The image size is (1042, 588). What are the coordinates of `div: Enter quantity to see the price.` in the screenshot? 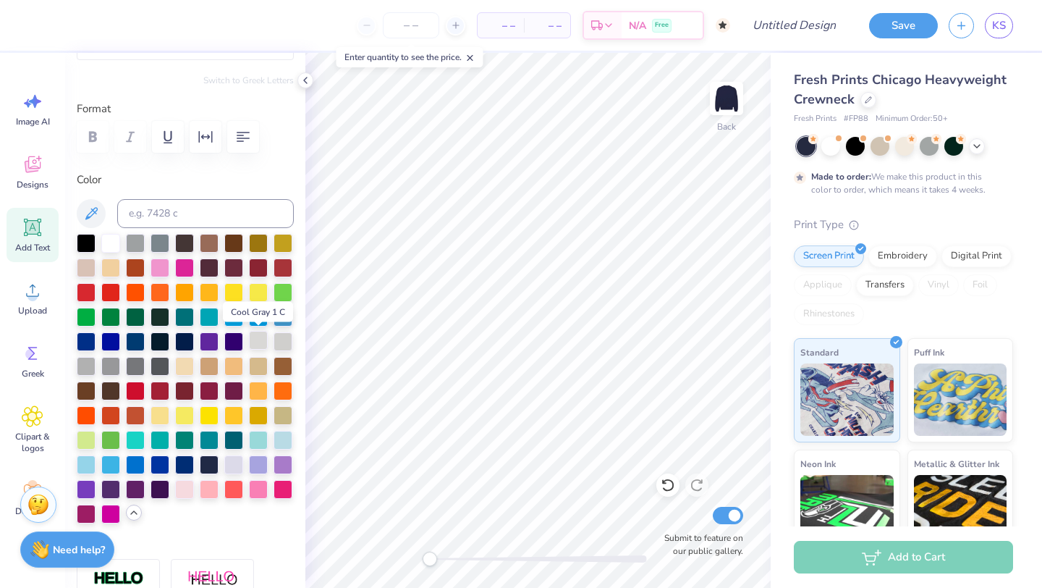 It's located at (410, 57).